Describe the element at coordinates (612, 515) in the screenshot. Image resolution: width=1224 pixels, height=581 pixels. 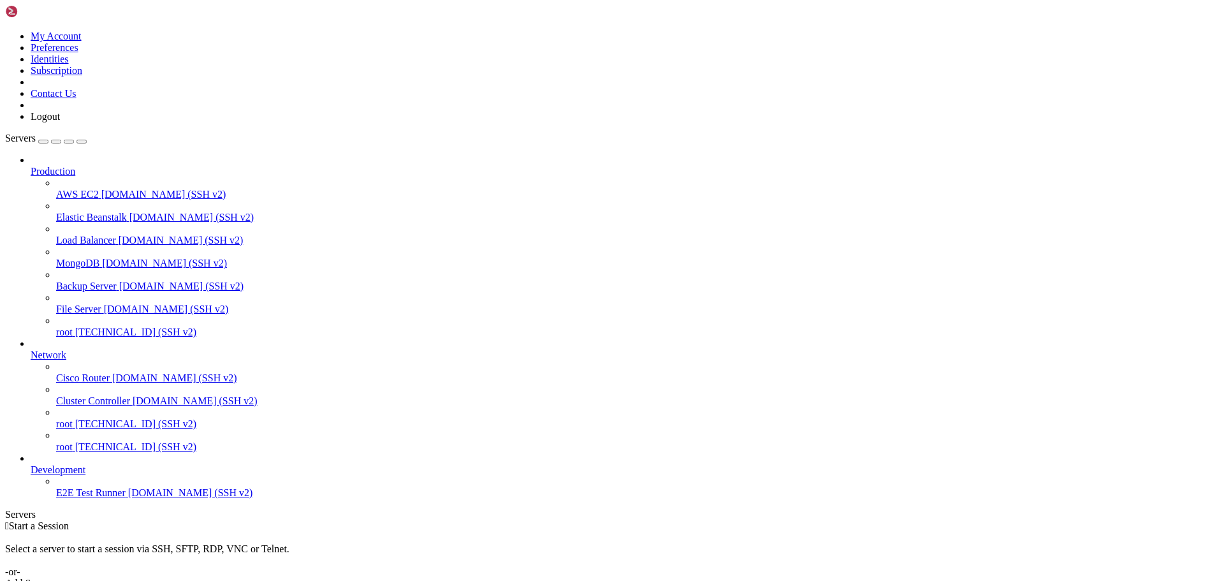
I see `div: Servers` at that location.